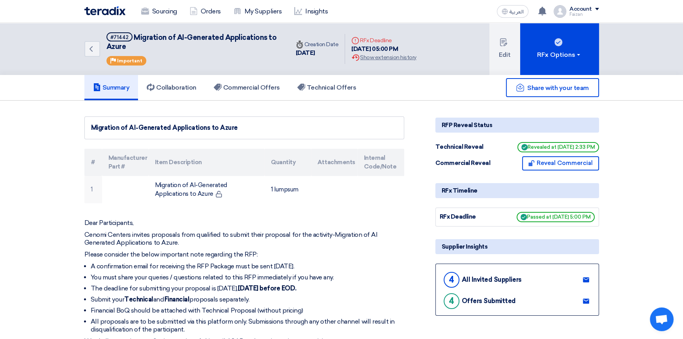 This screenshot has height=339, width=683. I want to click on span: Migration of AI-Generated Applications to Azure, so click(192, 42).